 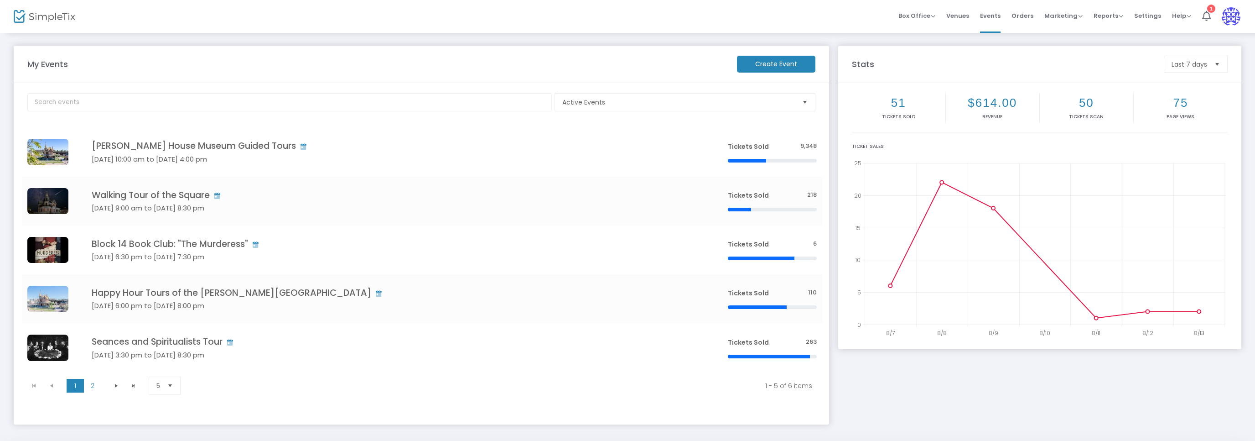 What do you see at coordinates (396, 244) in the screenshot?
I see `h4: Block 14 Book Club: "The Murderess"` at bounding box center [396, 244].